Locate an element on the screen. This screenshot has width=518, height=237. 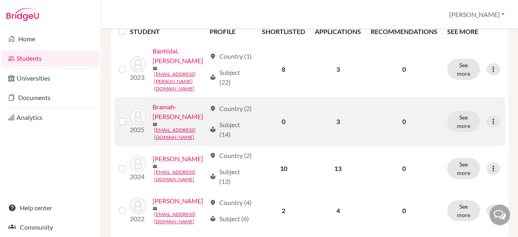
td: 2 is located at coordinates (283, 211).